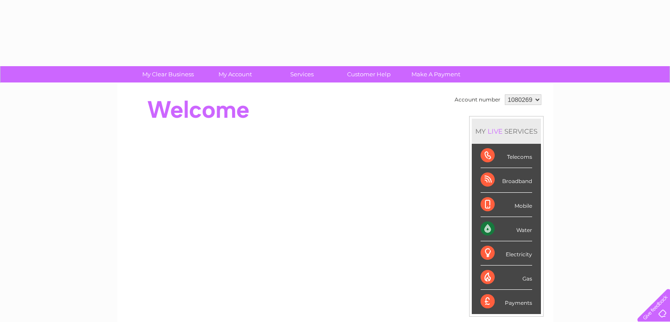 Image resolution: width=670 pixels, height=322 pixels. What do you see at coordinates (506, 156) in the screenshot?
I see `div: Telecoms` at bounding box center [506, 156].